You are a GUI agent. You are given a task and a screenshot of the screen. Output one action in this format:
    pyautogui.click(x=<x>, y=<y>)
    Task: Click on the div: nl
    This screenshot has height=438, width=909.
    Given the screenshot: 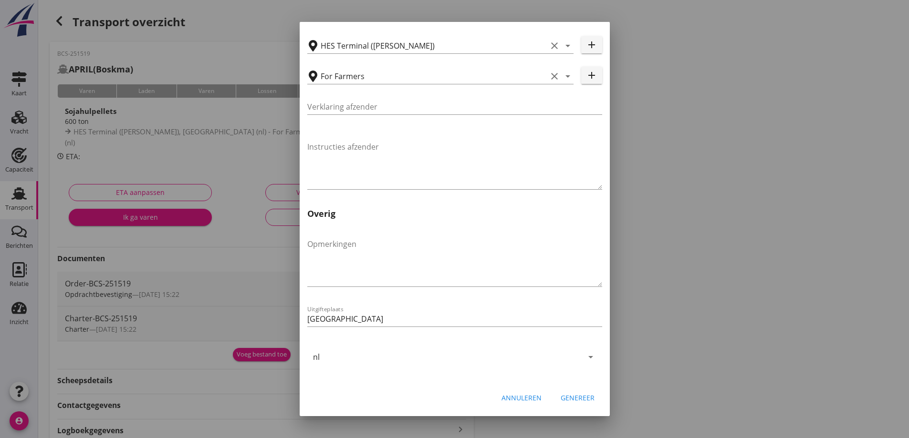 What is the action you would take?
    pyautogui.click(x=316, y=357)
    